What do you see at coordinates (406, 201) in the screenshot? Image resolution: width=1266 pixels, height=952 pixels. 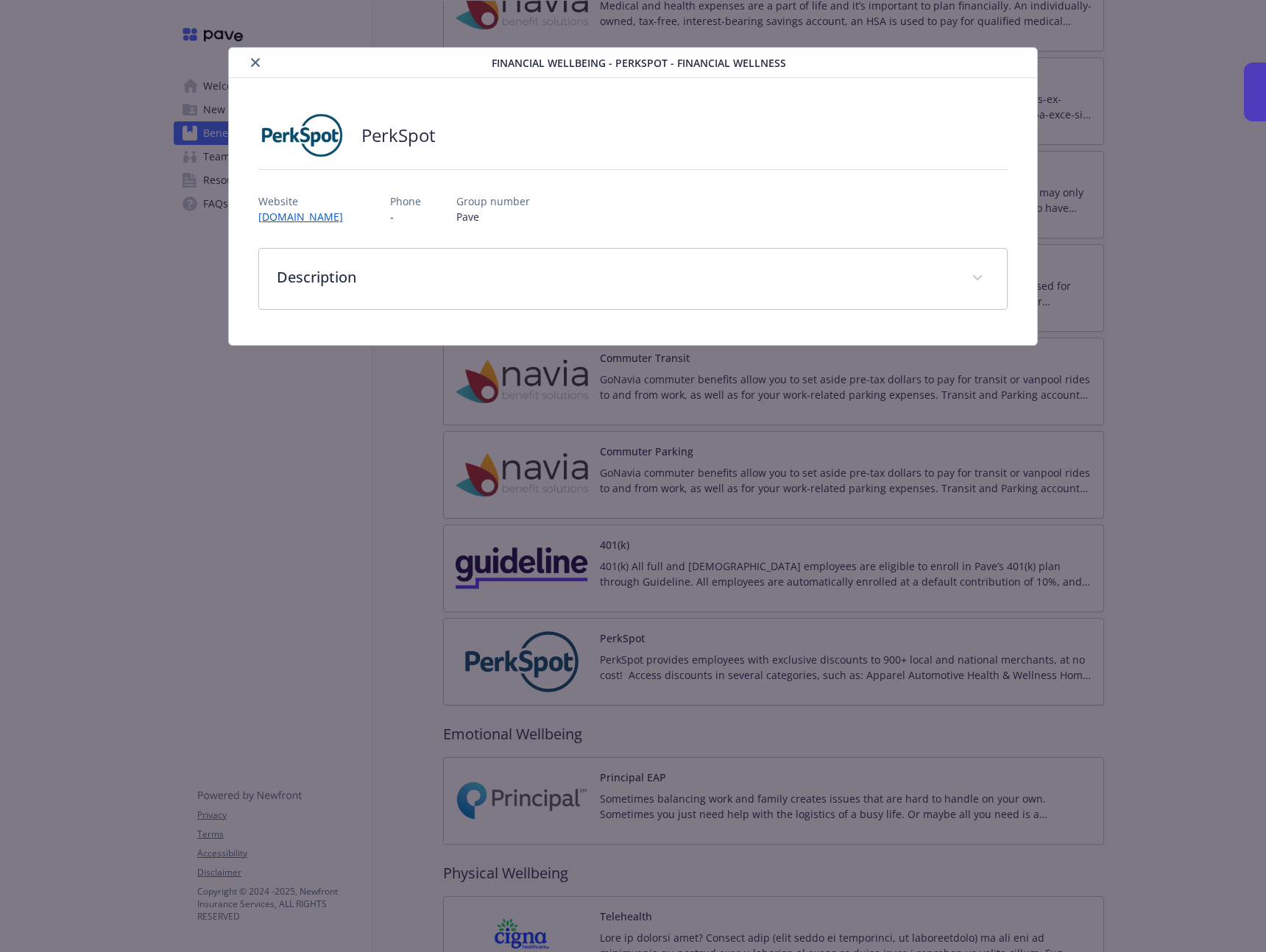 I see `p: Phone` at bounding box center [406, 201].